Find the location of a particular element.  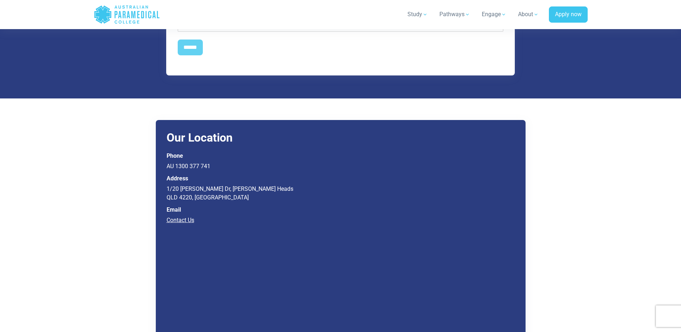

a: AU 1300 377 741 is located at coordinates (189, 166).